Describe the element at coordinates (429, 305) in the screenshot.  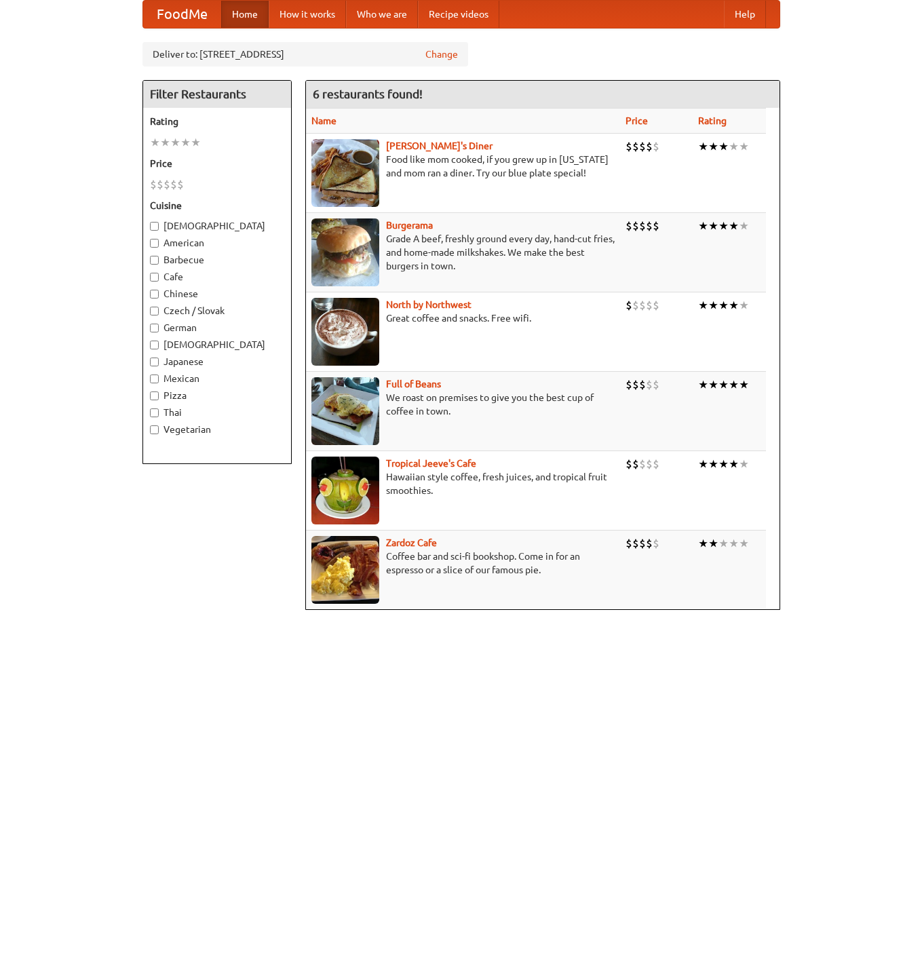
I see `b: North by Northwest` at that location.